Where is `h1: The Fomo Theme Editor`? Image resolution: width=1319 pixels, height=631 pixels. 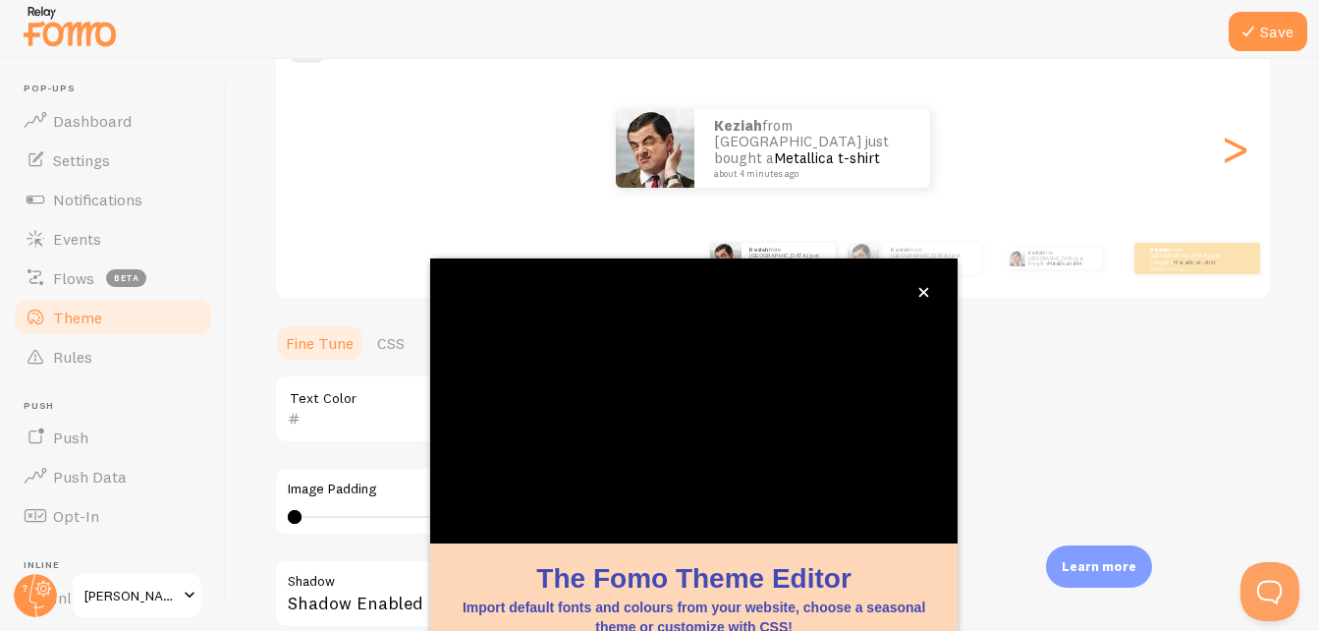
h1: The Fomo Theme Editor is located at coordinates (693, 578).